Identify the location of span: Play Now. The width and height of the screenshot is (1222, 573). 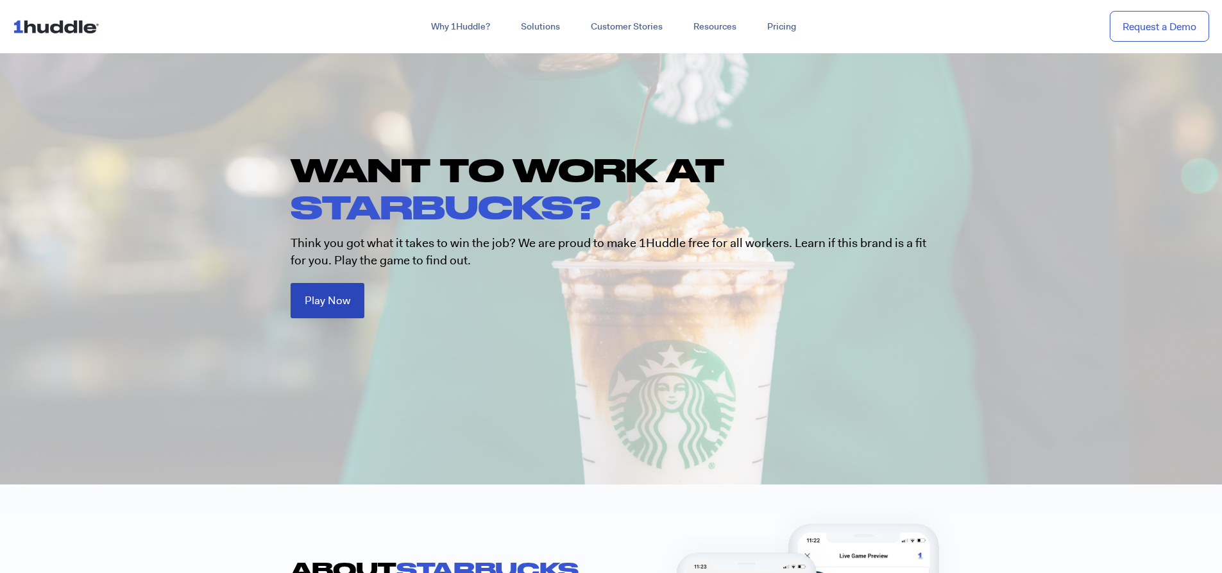
(327, 300).